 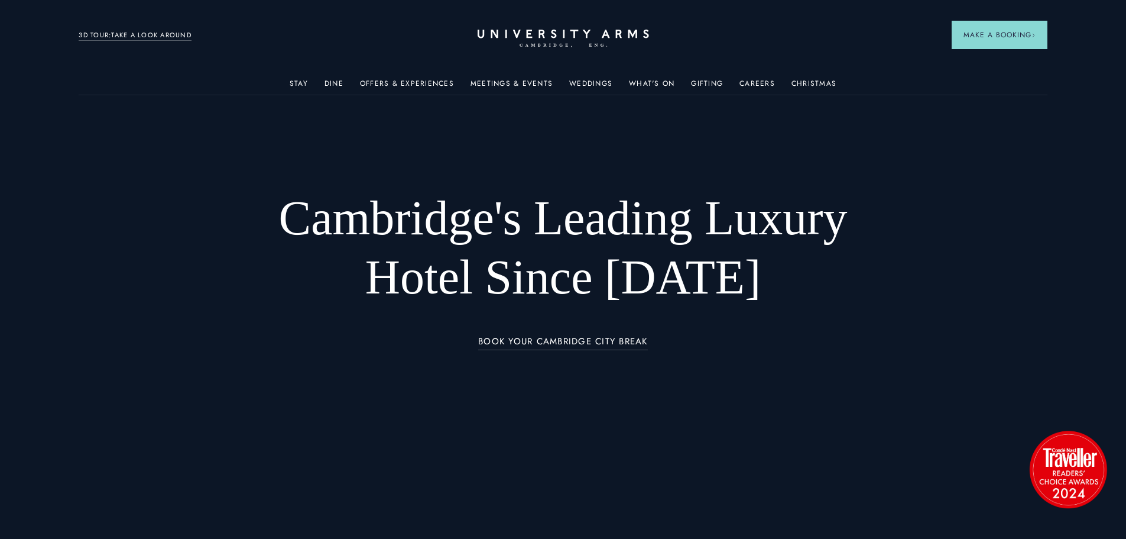 What do you see at coordinates (299, 87) in the screenshot?
I see `a: Stay` at bounding box center [299, 87].